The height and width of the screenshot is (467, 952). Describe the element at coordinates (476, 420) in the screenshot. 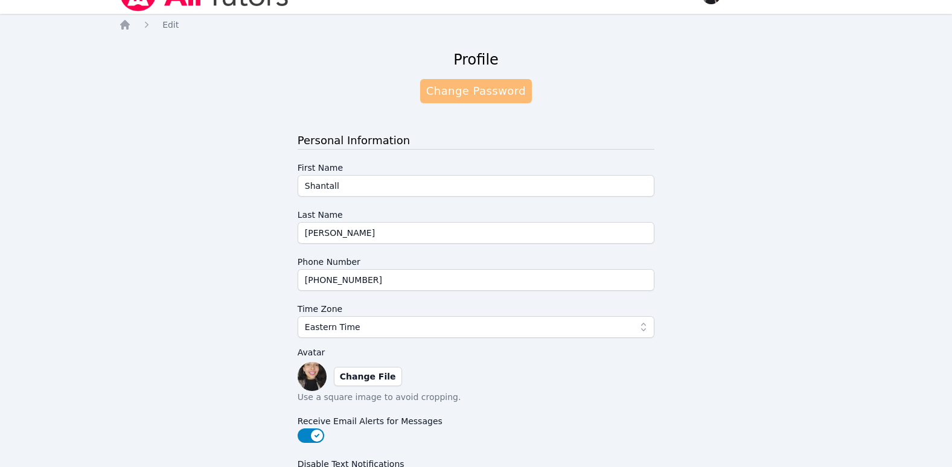

I see `label: Receive Email Alerts for Messages` at that location.